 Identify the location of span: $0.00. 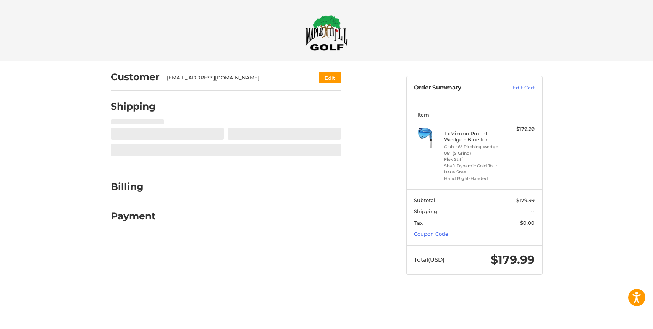
(527, 223).